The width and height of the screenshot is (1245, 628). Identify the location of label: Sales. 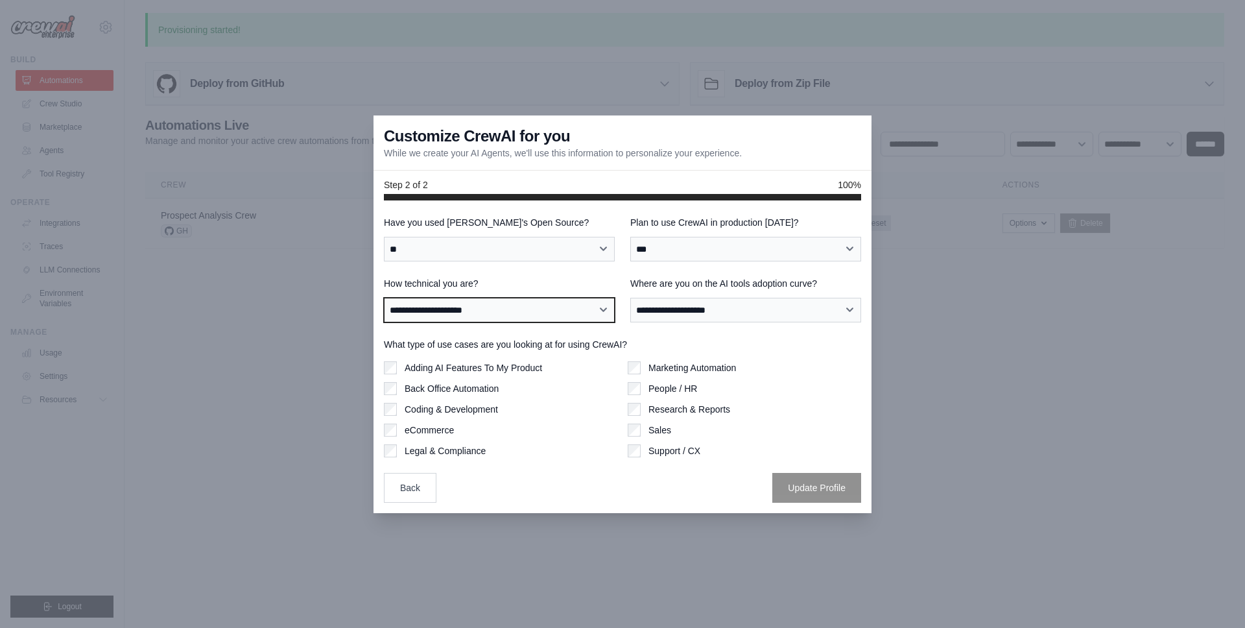
(660, 430).